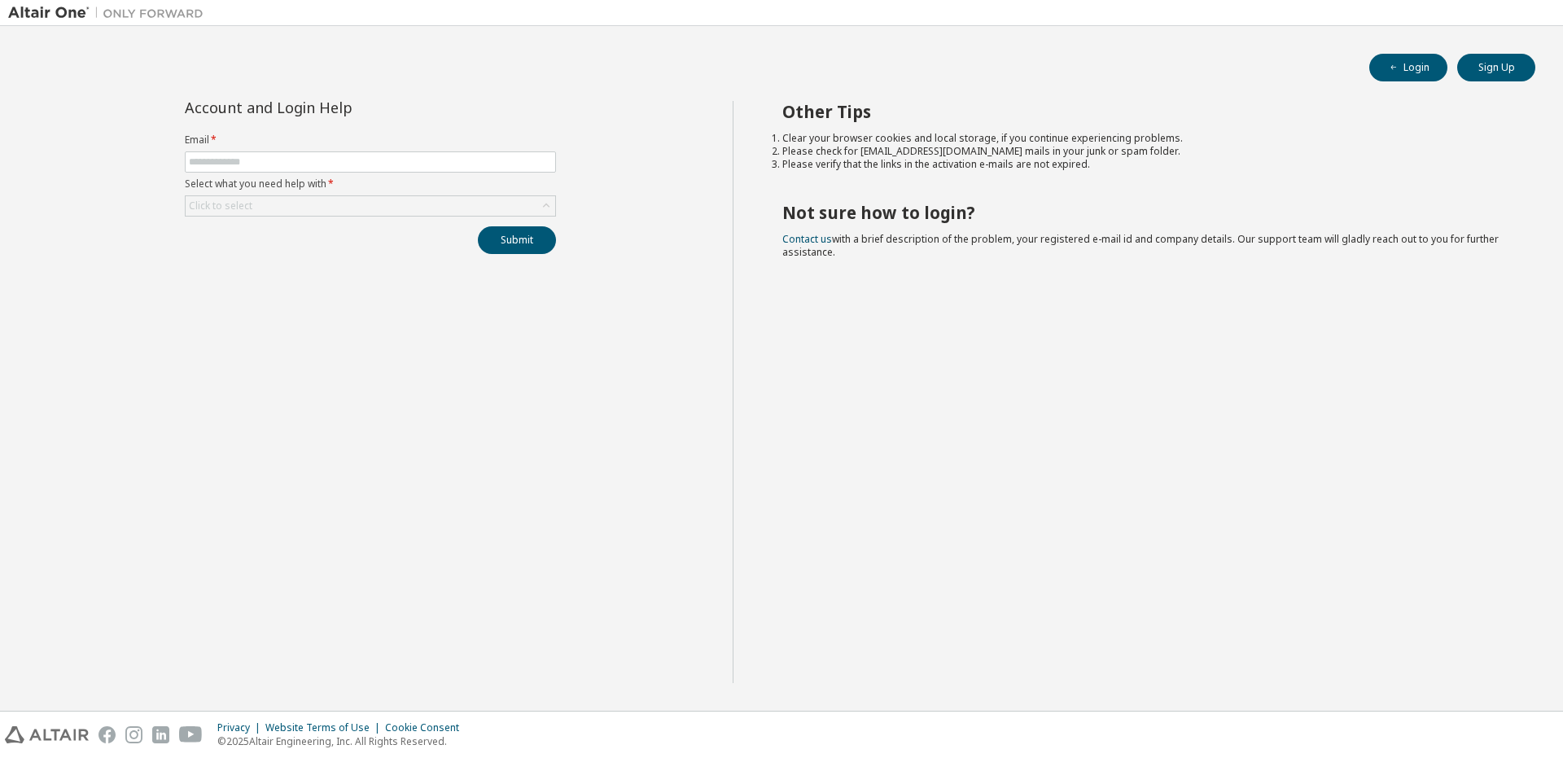 Image resolution: width=1563 pixels, height=758 pixels. I want to click on div: Cookie Consent, so click(427, 728).